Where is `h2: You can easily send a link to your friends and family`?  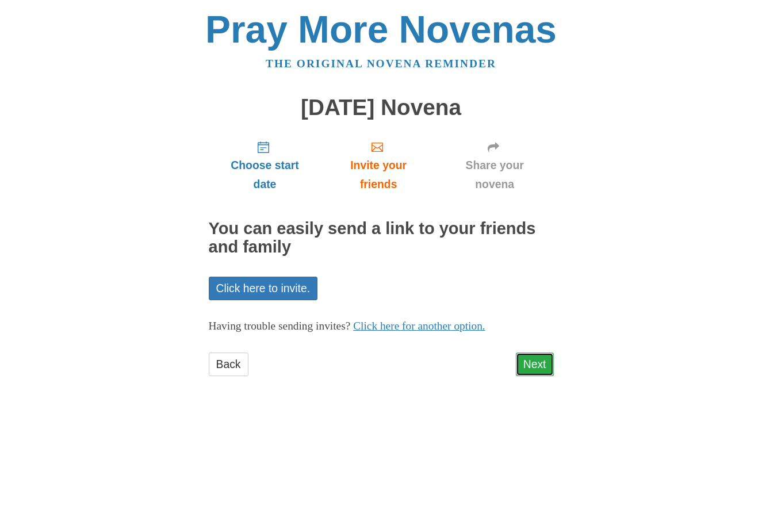 h2: You can easily send a link to your friends and family is located at coordinates (381, 238).